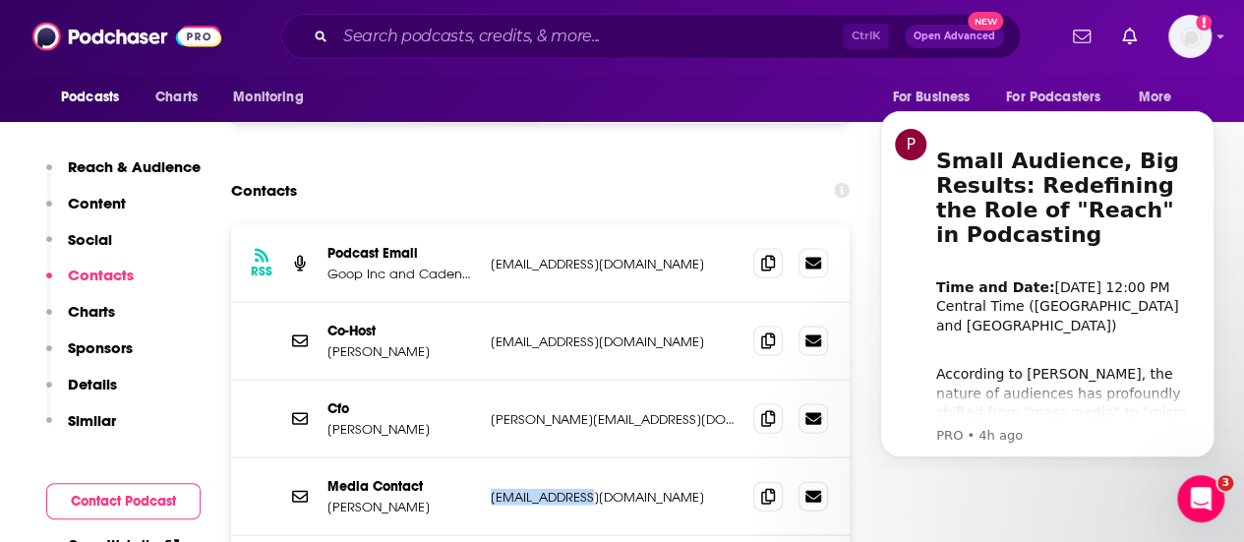 The image size is (1244, 542). Describe the element at coordinates (89, 283) in the screenshot. I see `button: Contacts` at that location.